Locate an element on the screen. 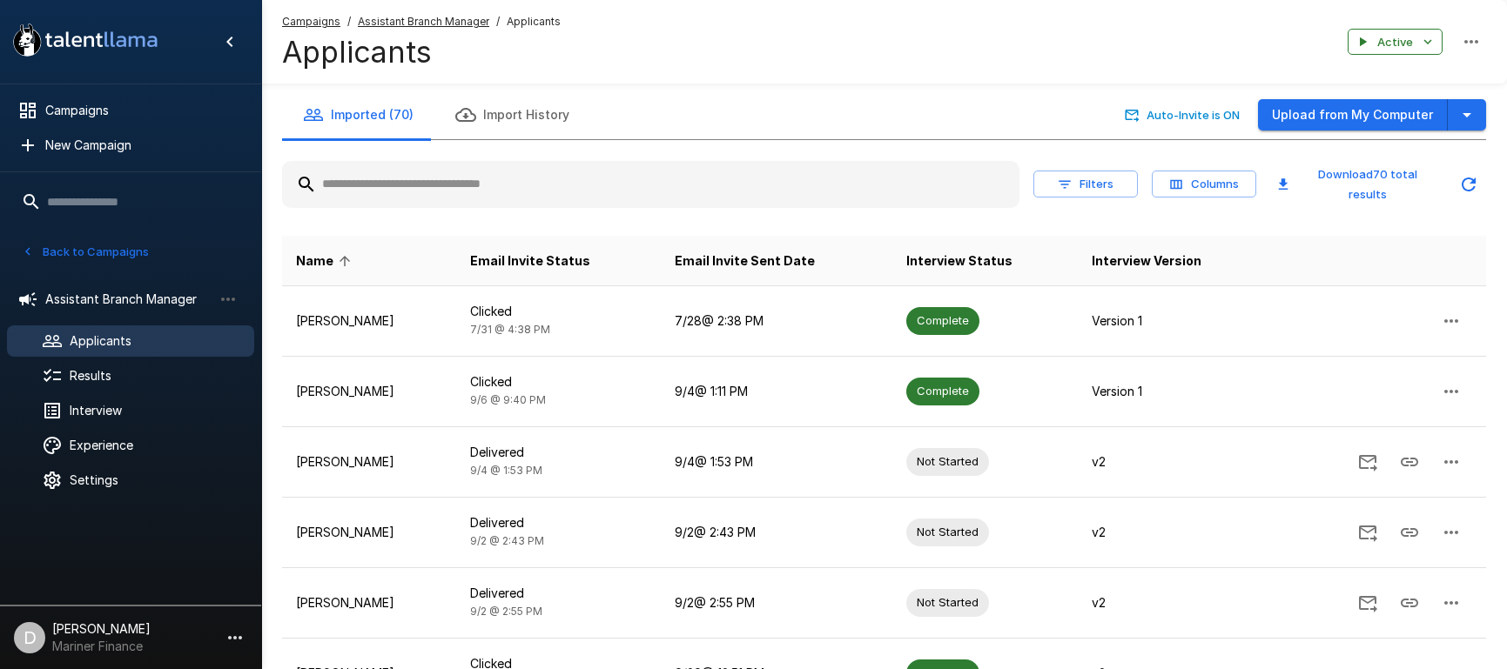 The height and width of the screenshot is (669, 1507). td: 9/4 @ 1:53 PM is located at coordinates (776, 461).